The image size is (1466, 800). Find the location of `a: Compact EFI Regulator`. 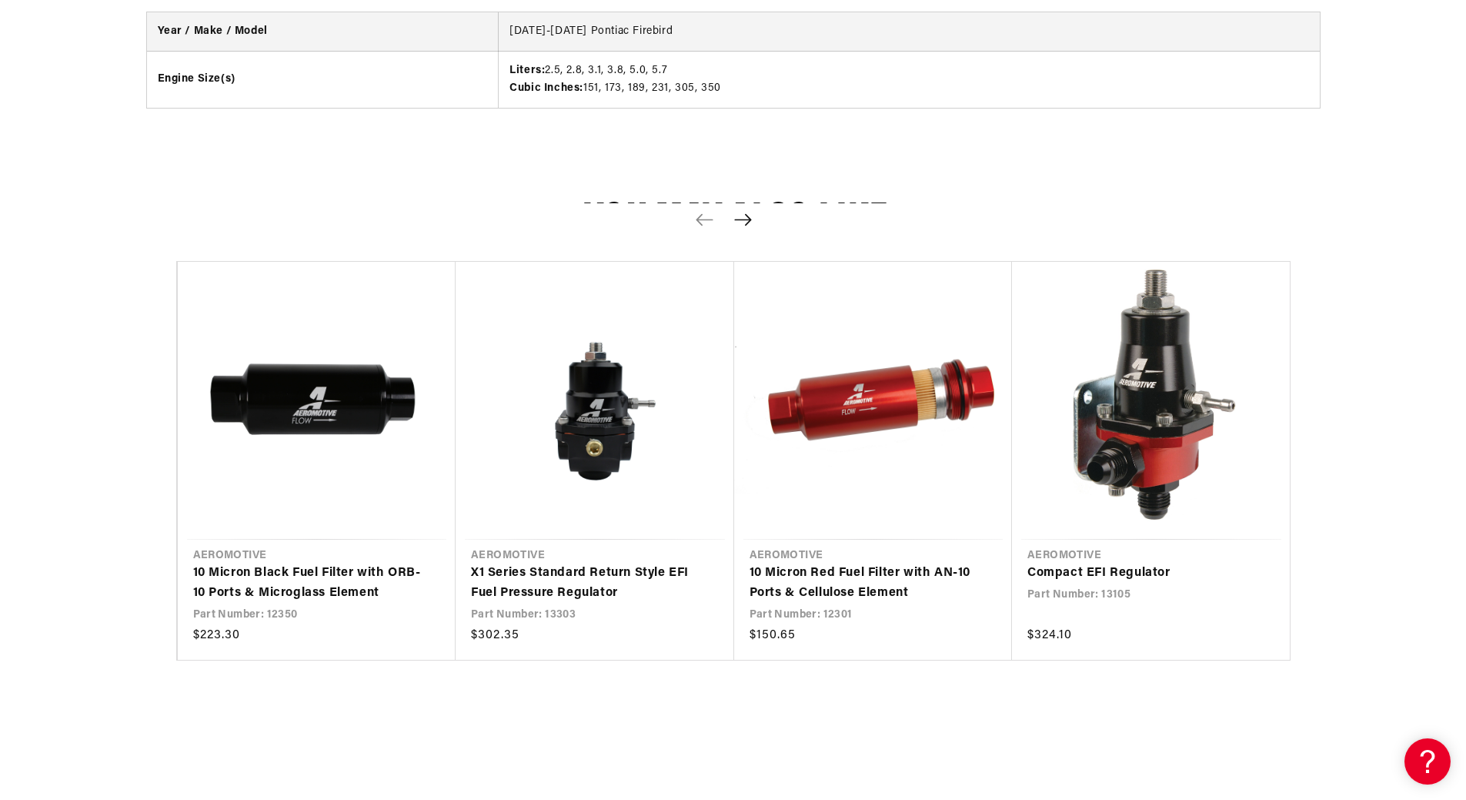

a: Compact EFI Regulator is located at coordinates (1144, 573).